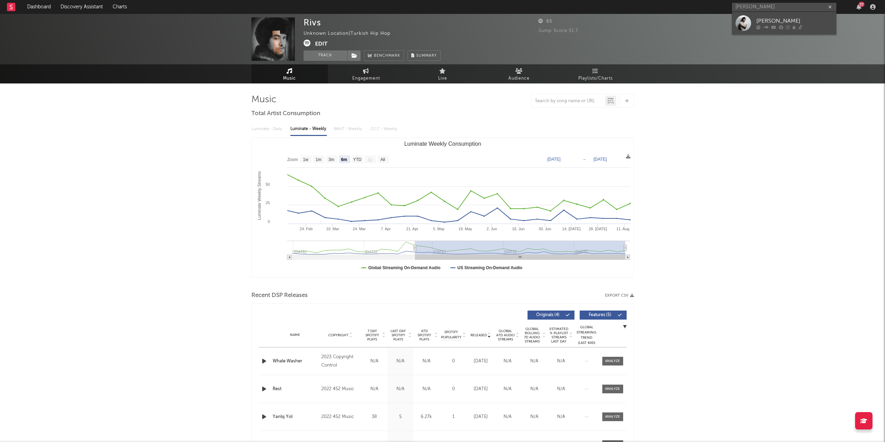  Describe the element at coordinates (289, 79) in the screenshot. I see `span: Music` at that location.